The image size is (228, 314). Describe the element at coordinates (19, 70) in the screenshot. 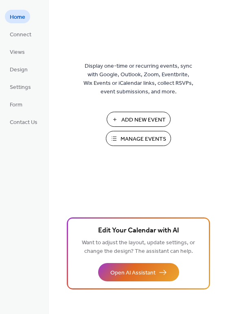

I see `span: Design` at that location.